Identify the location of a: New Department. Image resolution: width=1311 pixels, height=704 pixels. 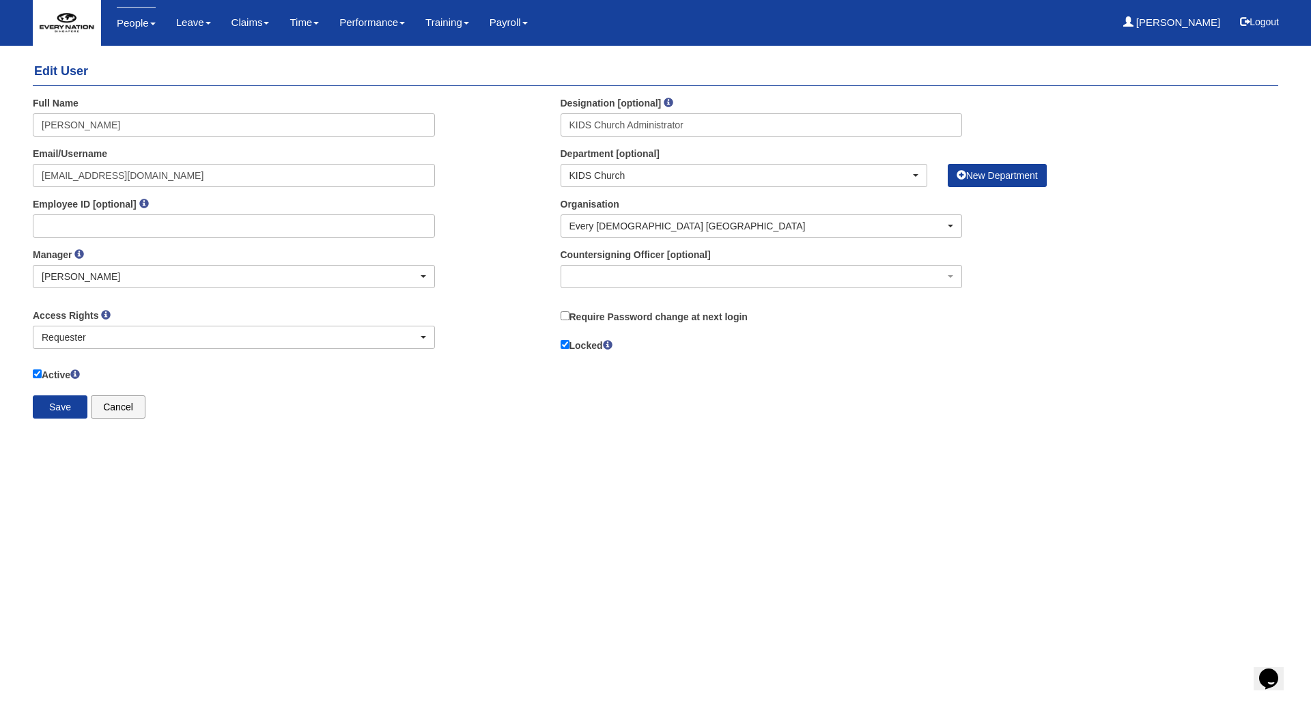
(997, 175).